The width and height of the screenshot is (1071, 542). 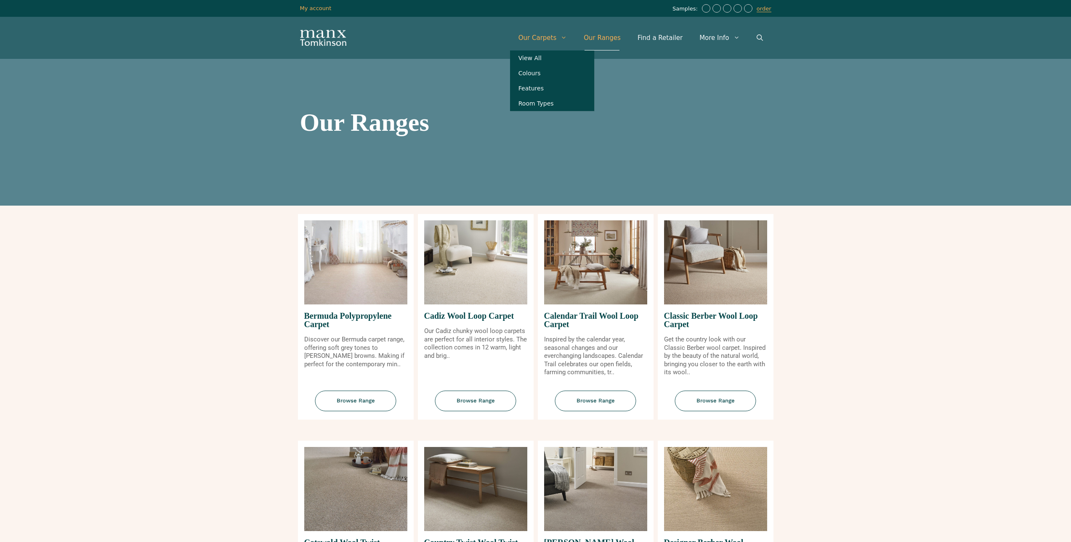 I want to click on a: Open Search Bar, so click(x=760, y=38).